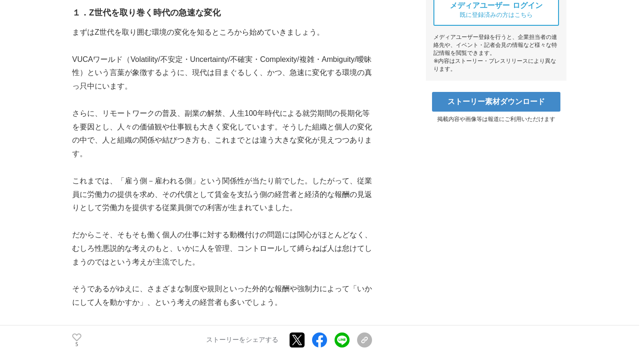 This screenshot has height=355, width=641. What do you see at coordinates (77, 344) in the screenshot?
I see `p: 5` at bounding box center [77, 344].